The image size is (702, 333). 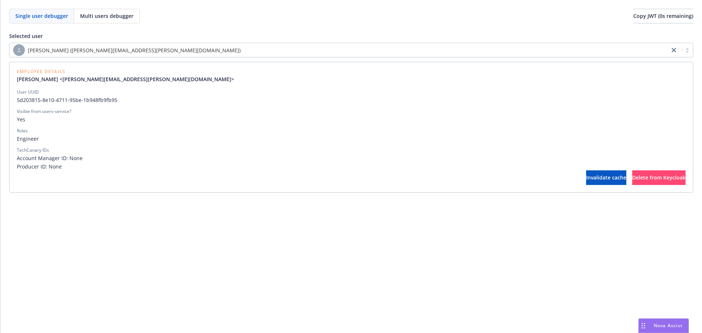 What do you see at coordinates (44, 112) in the screenshot?
I see `div: Visible from users-service?` at bounding box center [44, 112].